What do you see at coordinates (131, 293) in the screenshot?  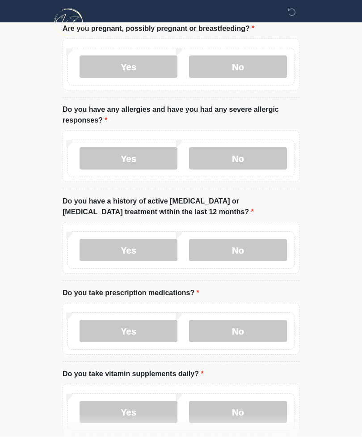 I see `label: Do you take prescription medications?` at bounding box center [131, 293].